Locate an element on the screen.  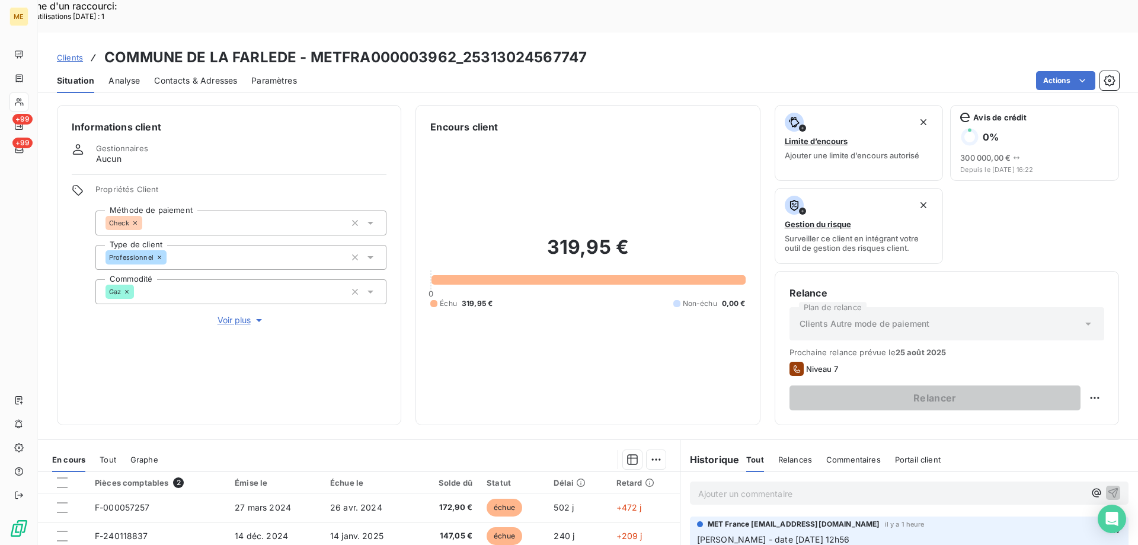
span: Graphe is located at coordinates (144, 459).